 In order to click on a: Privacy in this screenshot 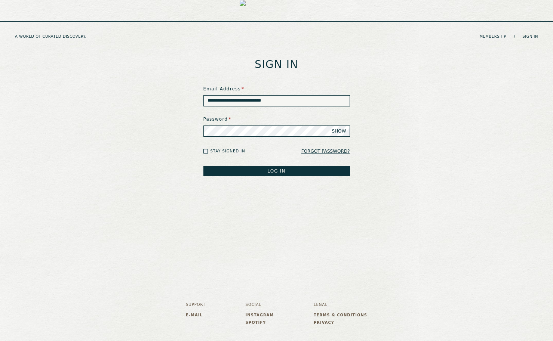, I will do `click(340, 323)`.